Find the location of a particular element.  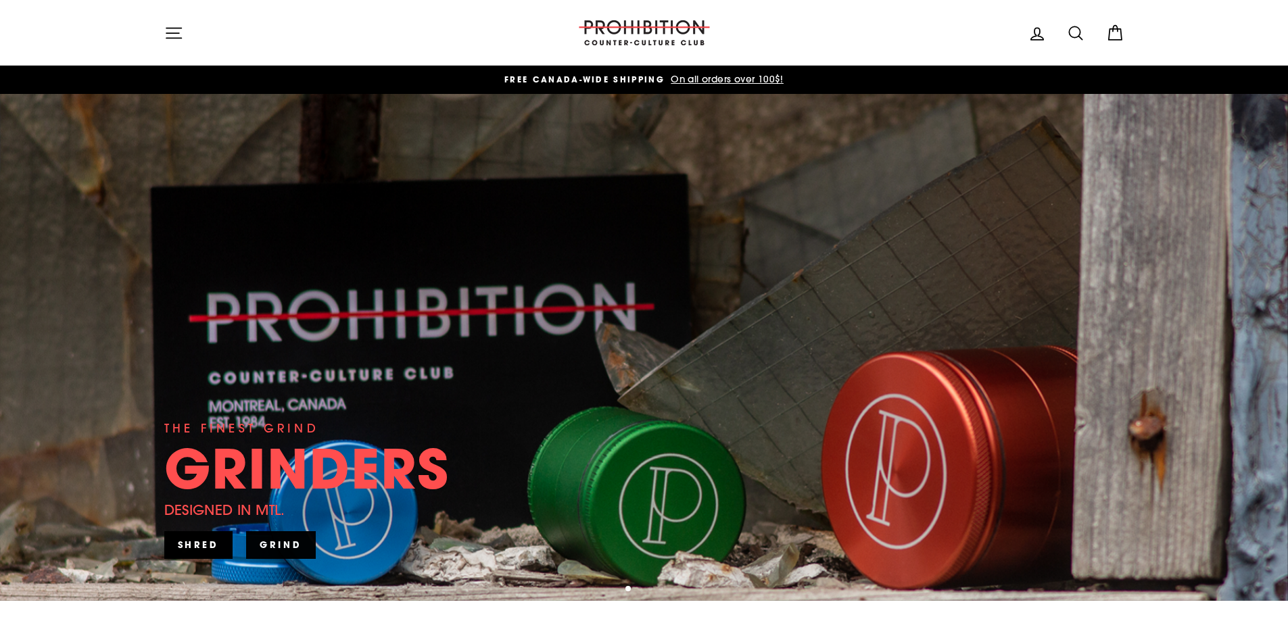

div: GRINDERS is located at coordinates (307, 468).